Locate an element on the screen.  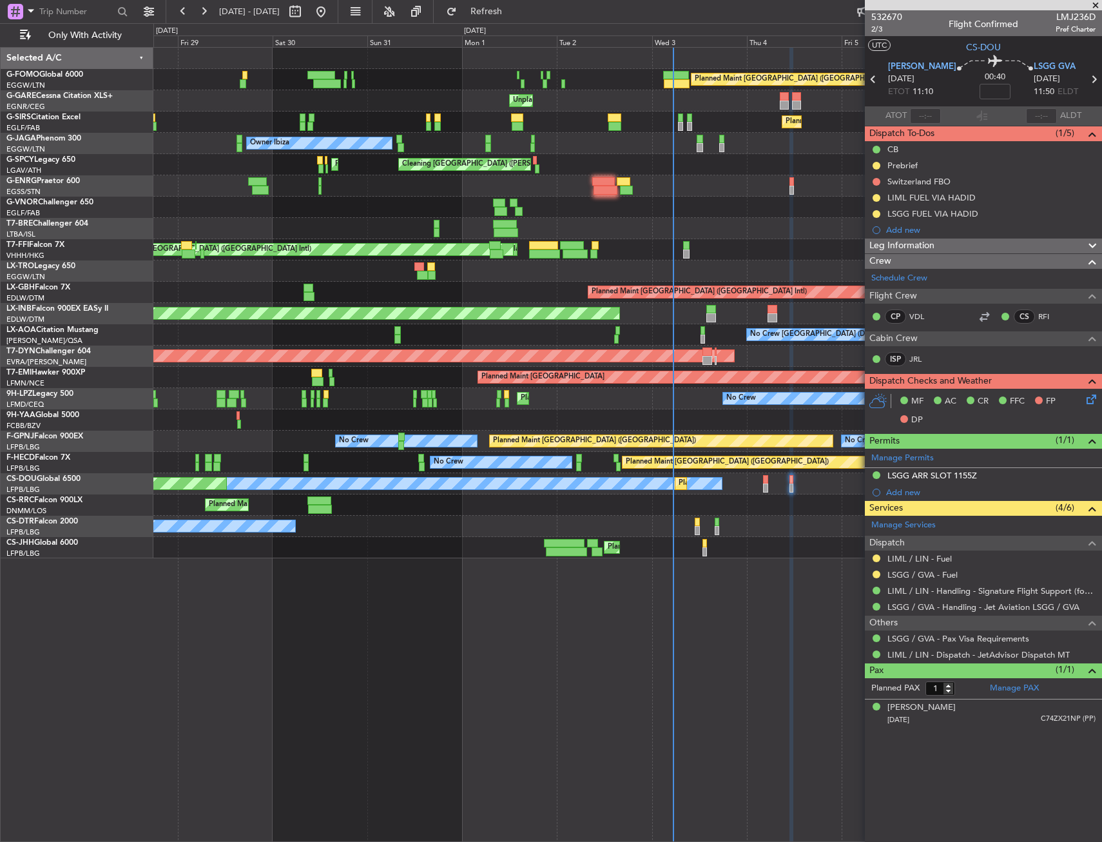
span: ELDT is located at coordinates (1068, 92).